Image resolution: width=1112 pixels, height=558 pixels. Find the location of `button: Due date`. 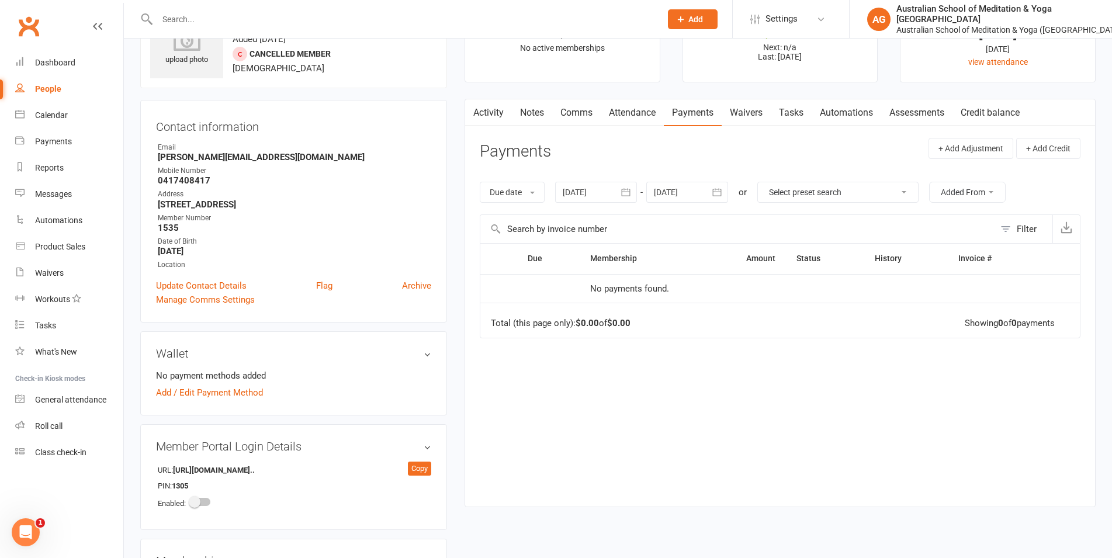

button: Due date is located at coordinates (512, 192).